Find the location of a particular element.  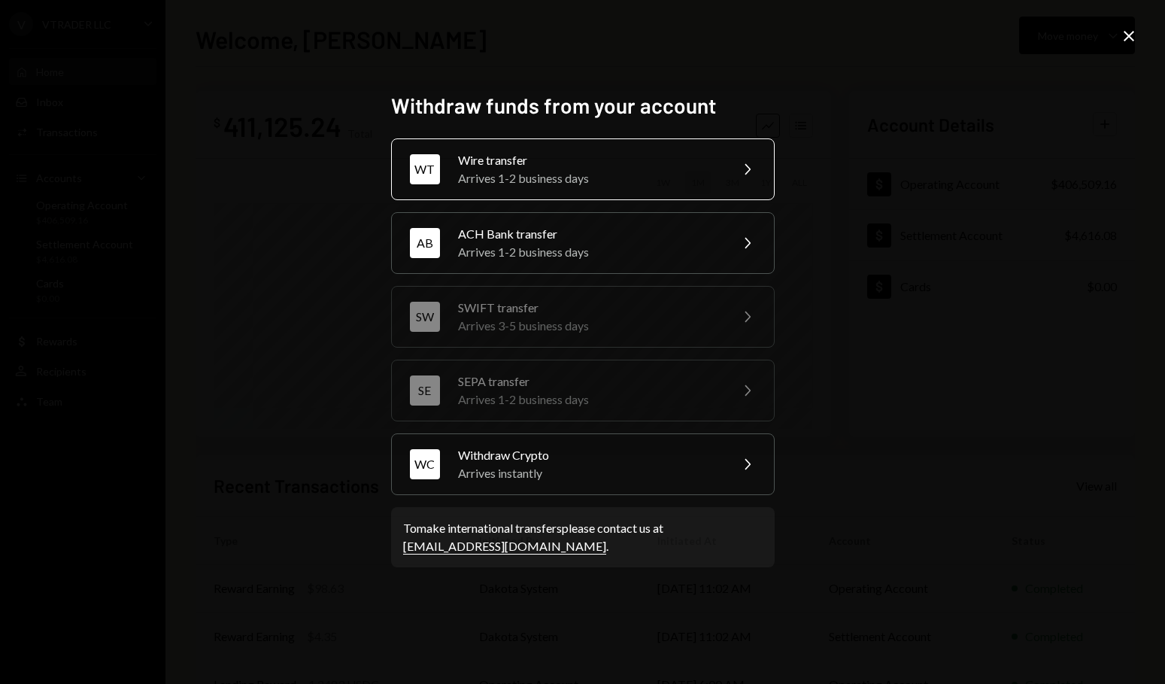

button: SESEPA transferArrives 1-2 business days is located at coordinates (583, 390).